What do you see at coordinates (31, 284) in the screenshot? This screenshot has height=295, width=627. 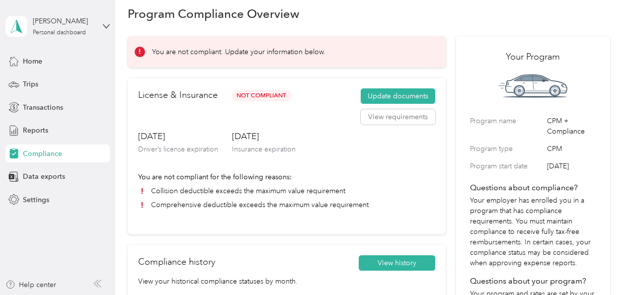 I see `div: Help center` at bounding box center [31, 284].